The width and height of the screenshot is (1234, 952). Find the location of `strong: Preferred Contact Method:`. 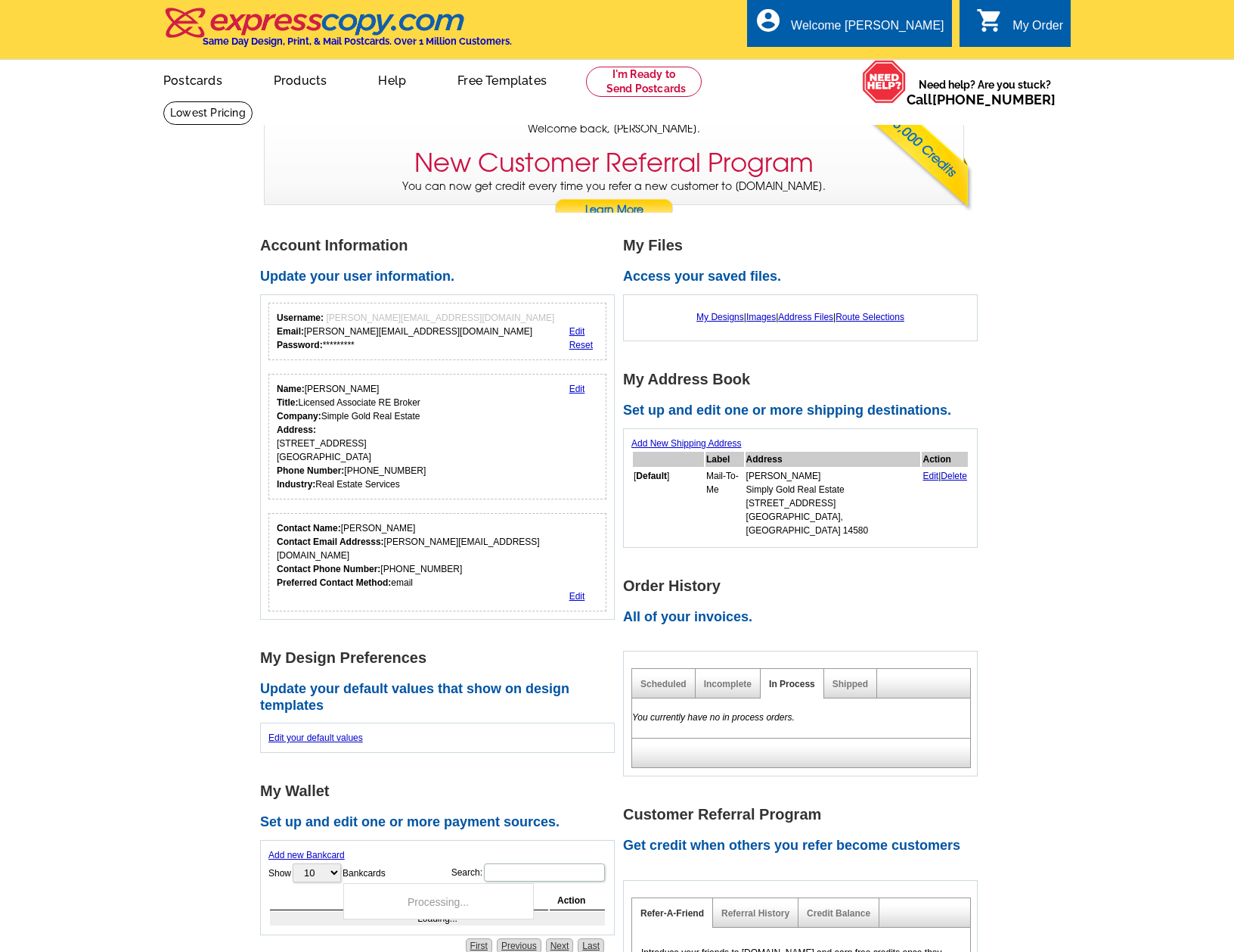

strong: Preferred Contact Method: is located at coordinates (333, 582).